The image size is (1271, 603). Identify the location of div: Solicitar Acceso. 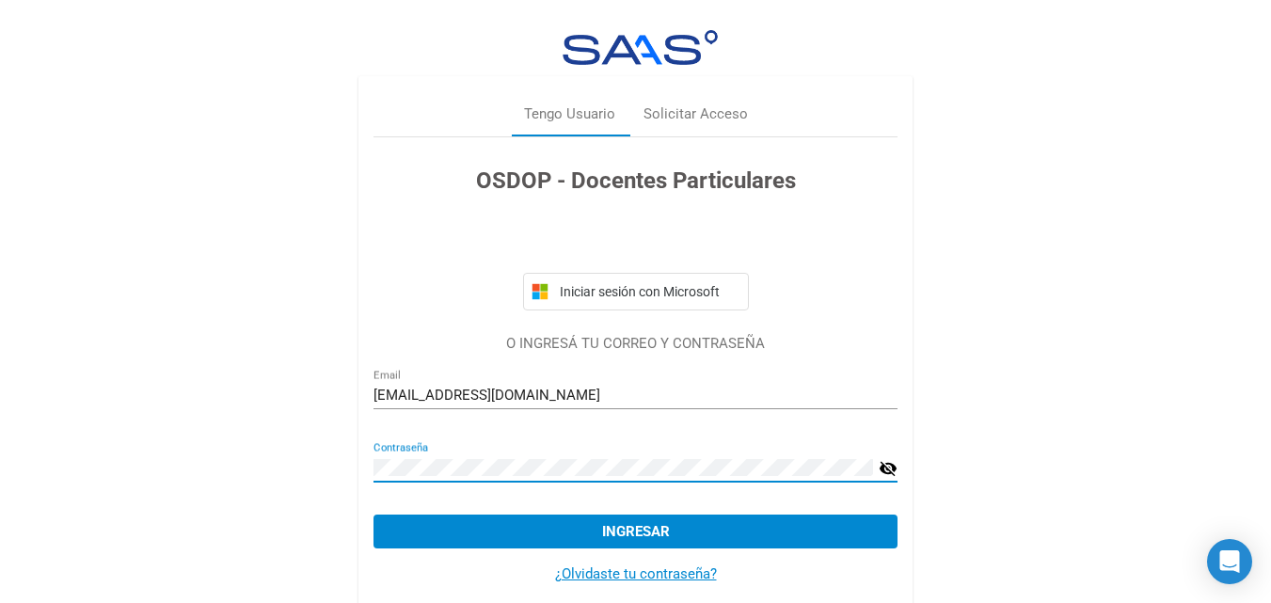
(695, 114).